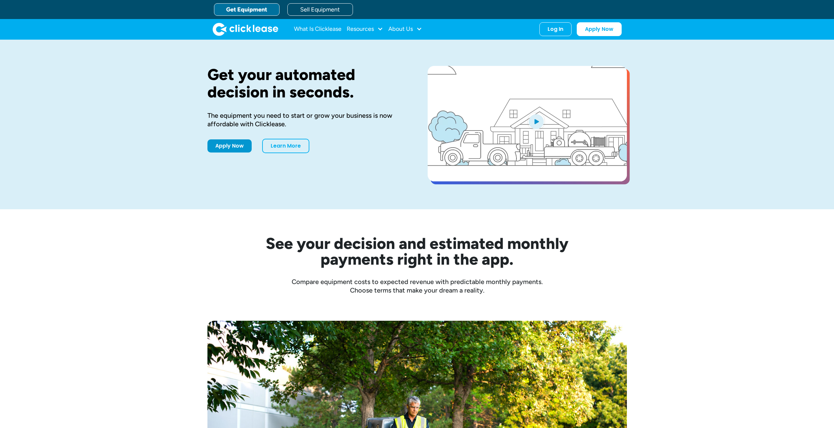 The image size is (834, 428). I want to click on a: open lightbox, so click(527, 124).